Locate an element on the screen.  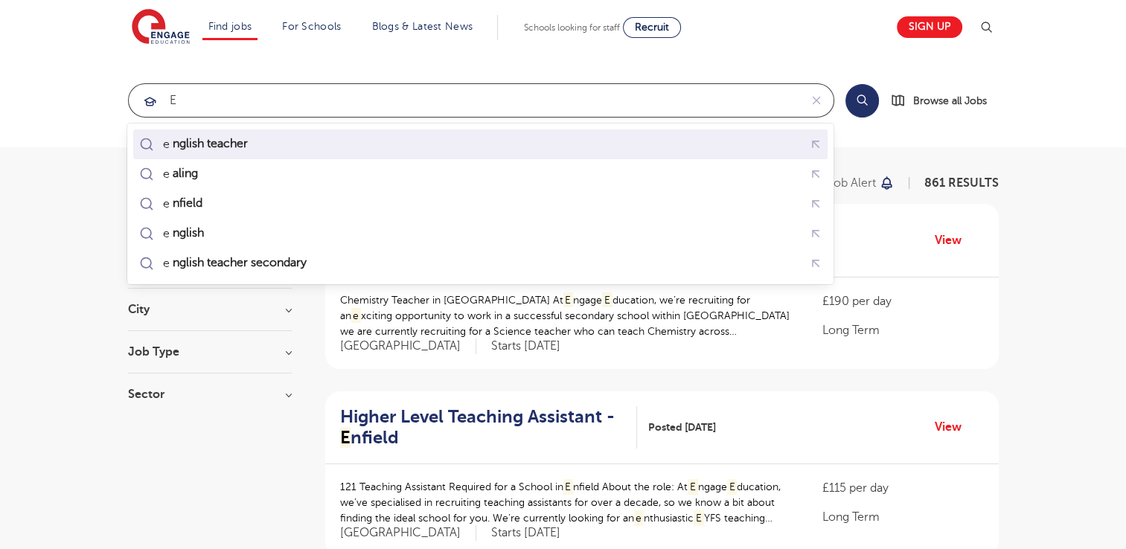
p: Save job alert is located at coordinates (837, 183).